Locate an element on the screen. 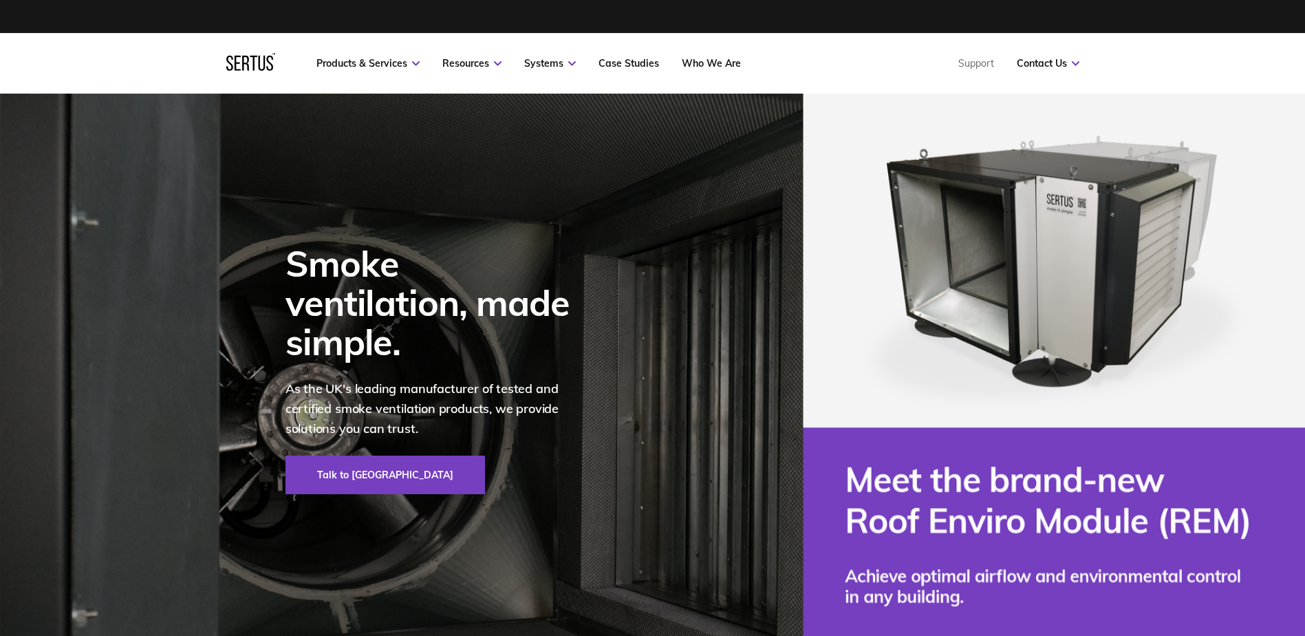  a: Who We Are is located at coordinates (712, 63).